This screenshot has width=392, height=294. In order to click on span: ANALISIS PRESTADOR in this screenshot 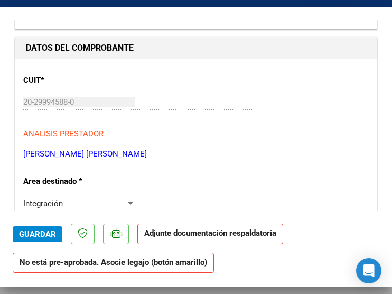, I will do `click(63, 134)`.